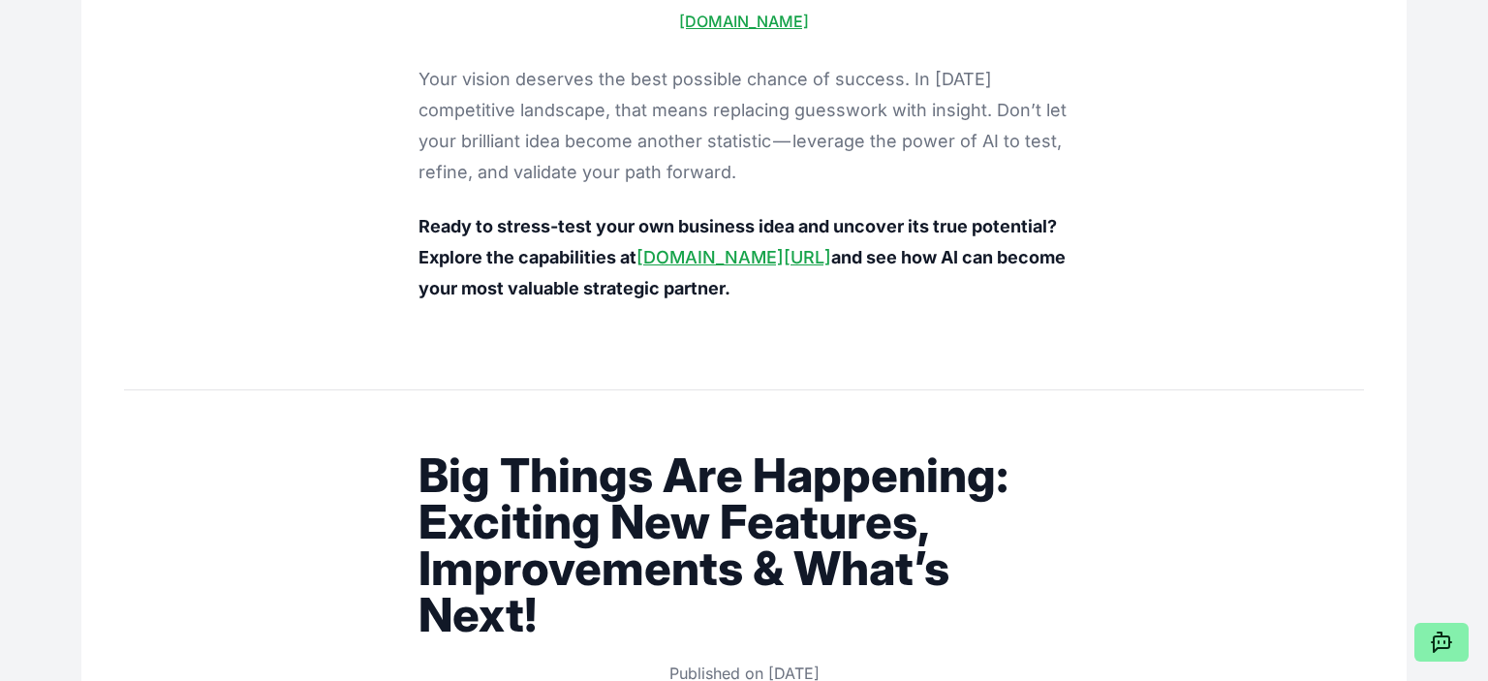  What do you see at coordinates (737, 241) in the screenshot?
I see `strong: Ready to stress-test your own business idea and uncover its true potential? Explore the capabilit...` at bounding box center [737, 241].